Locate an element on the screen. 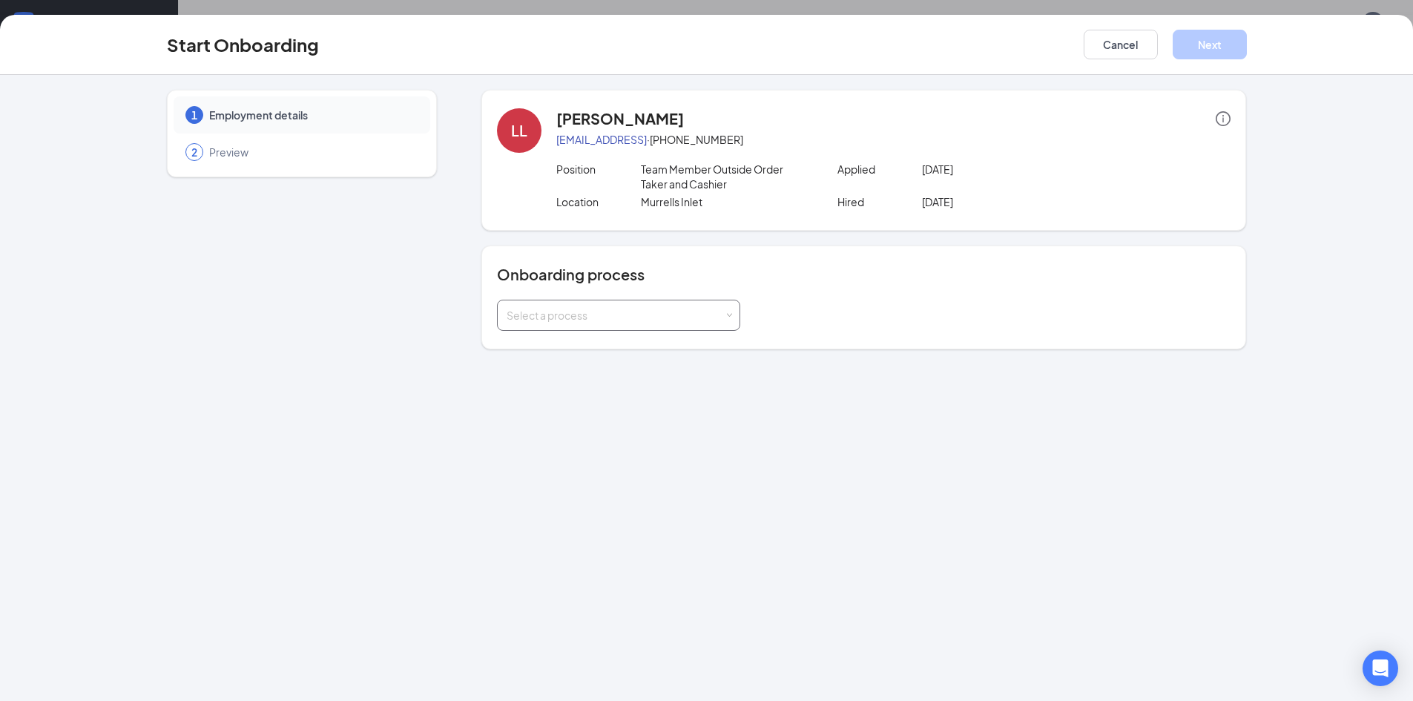  p: Applied is located at coordinates (880, 169).